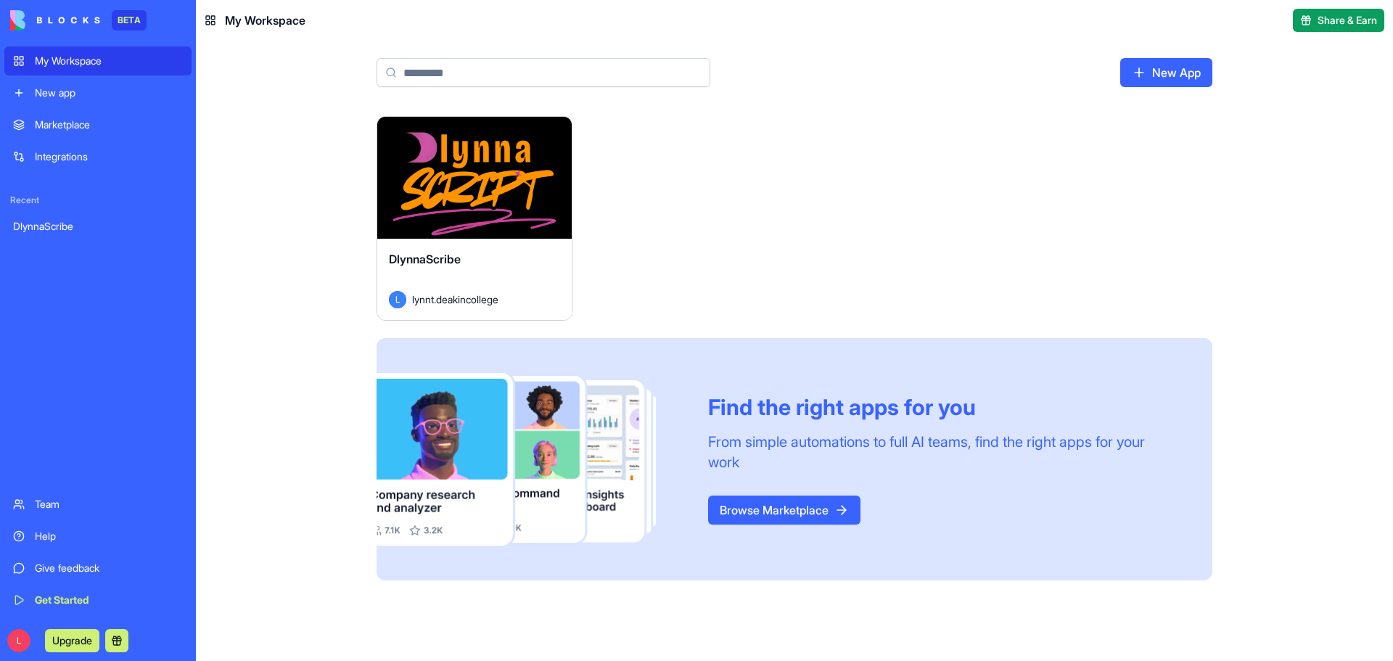 The image size is (1393, 661). I want to click on div: My Workspace, so click(109, 61).